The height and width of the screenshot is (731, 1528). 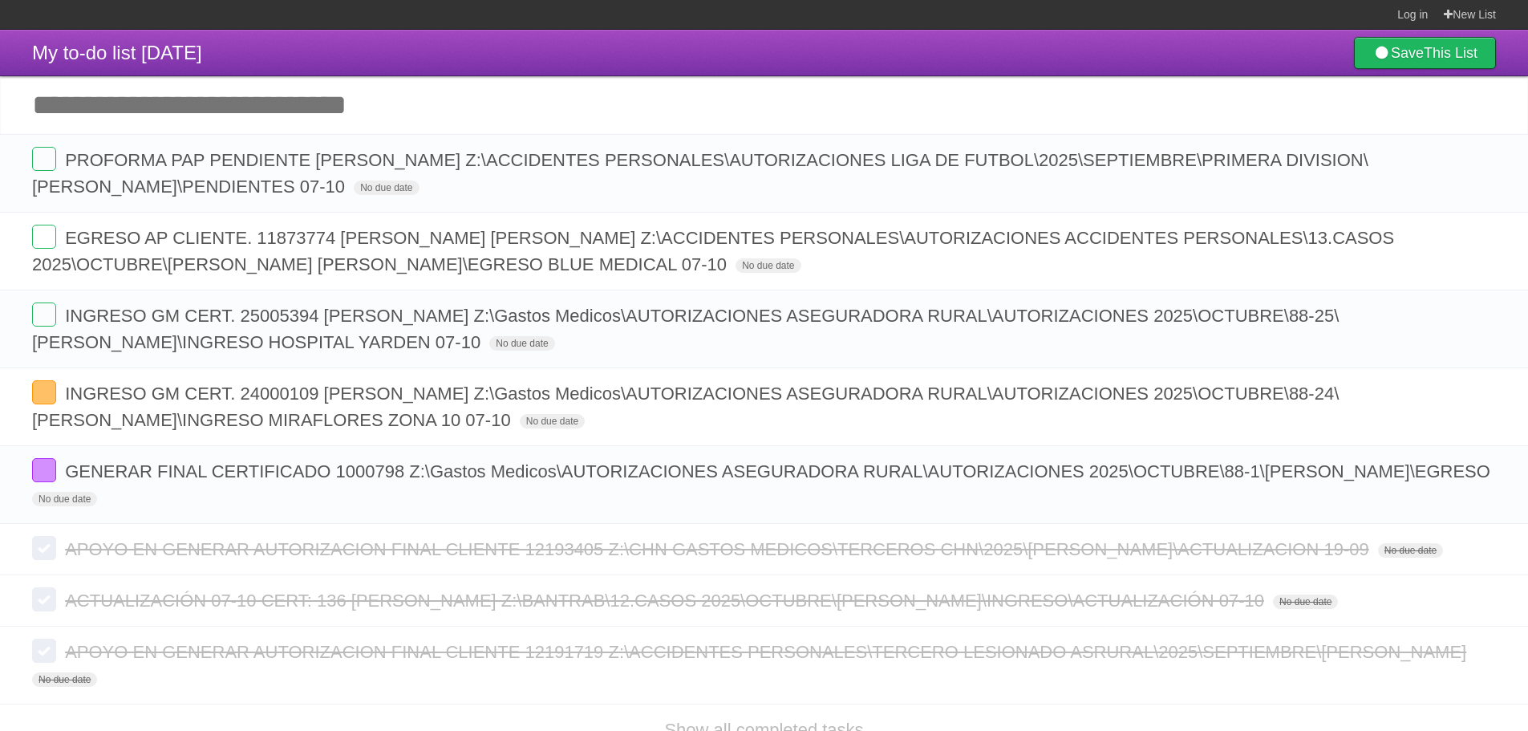 I want to click on a: SaveThis List, so click(x=1424, y=53).